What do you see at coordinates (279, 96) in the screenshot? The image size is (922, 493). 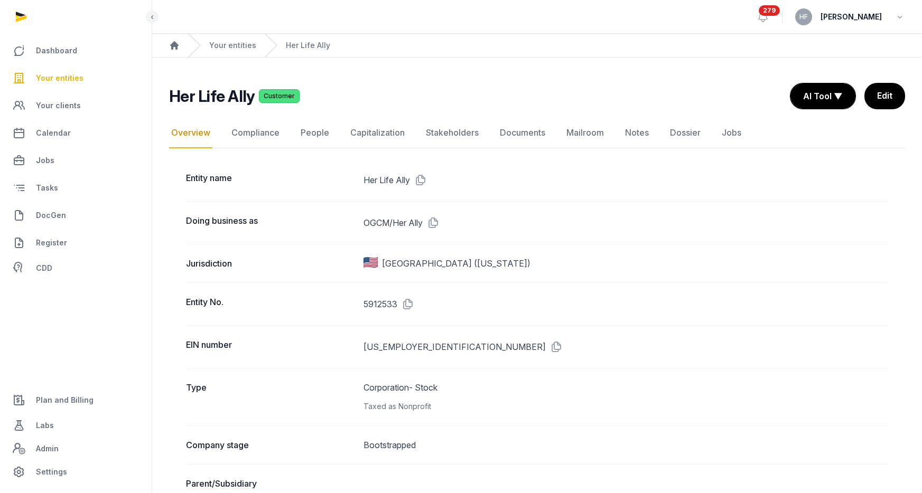 I see `span: Customer` at bounding box center [279, 96].